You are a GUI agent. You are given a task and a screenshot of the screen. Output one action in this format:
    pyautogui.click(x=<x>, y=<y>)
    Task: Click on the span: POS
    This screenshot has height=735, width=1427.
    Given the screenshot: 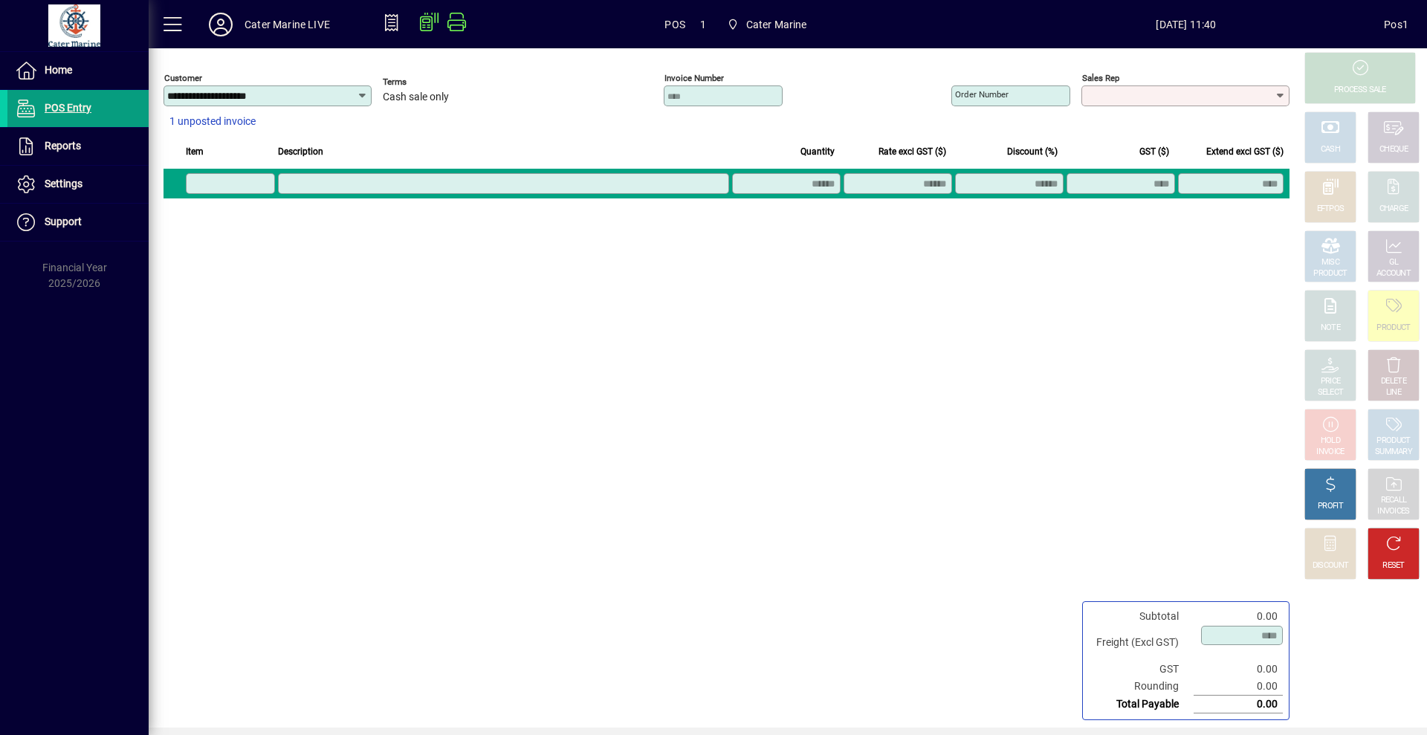 What is the action you would take?
    pyautogui.click(x=675, y=25)
    